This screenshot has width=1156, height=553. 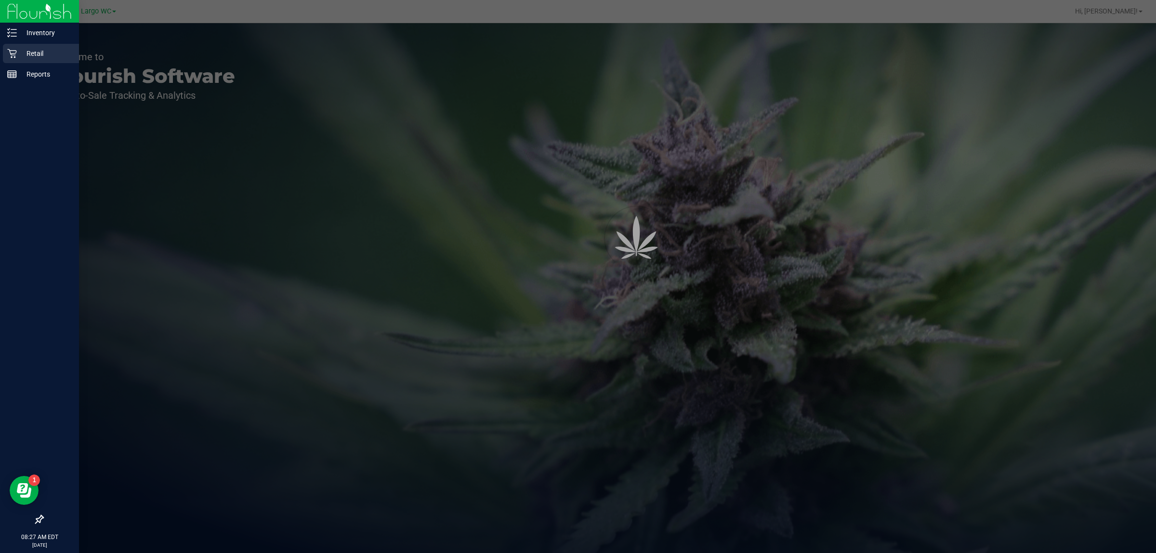 What do you see at coordinates (46, 33) in the screenshot?
I see `p: Inventory` at bounding box center [46, 33].